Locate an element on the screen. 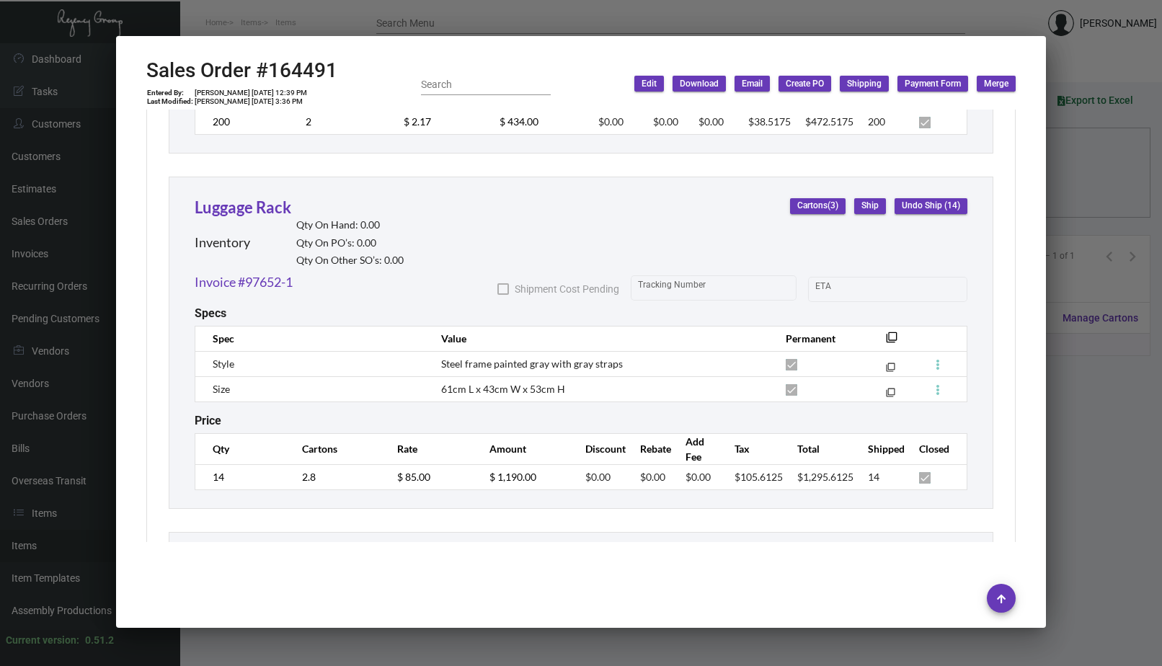 The image size is (1162, 666). span: $472.5175 is located at coordinates (829, 121).